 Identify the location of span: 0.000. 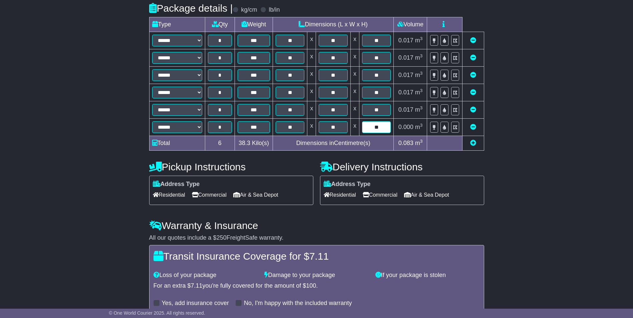
(405, 127).